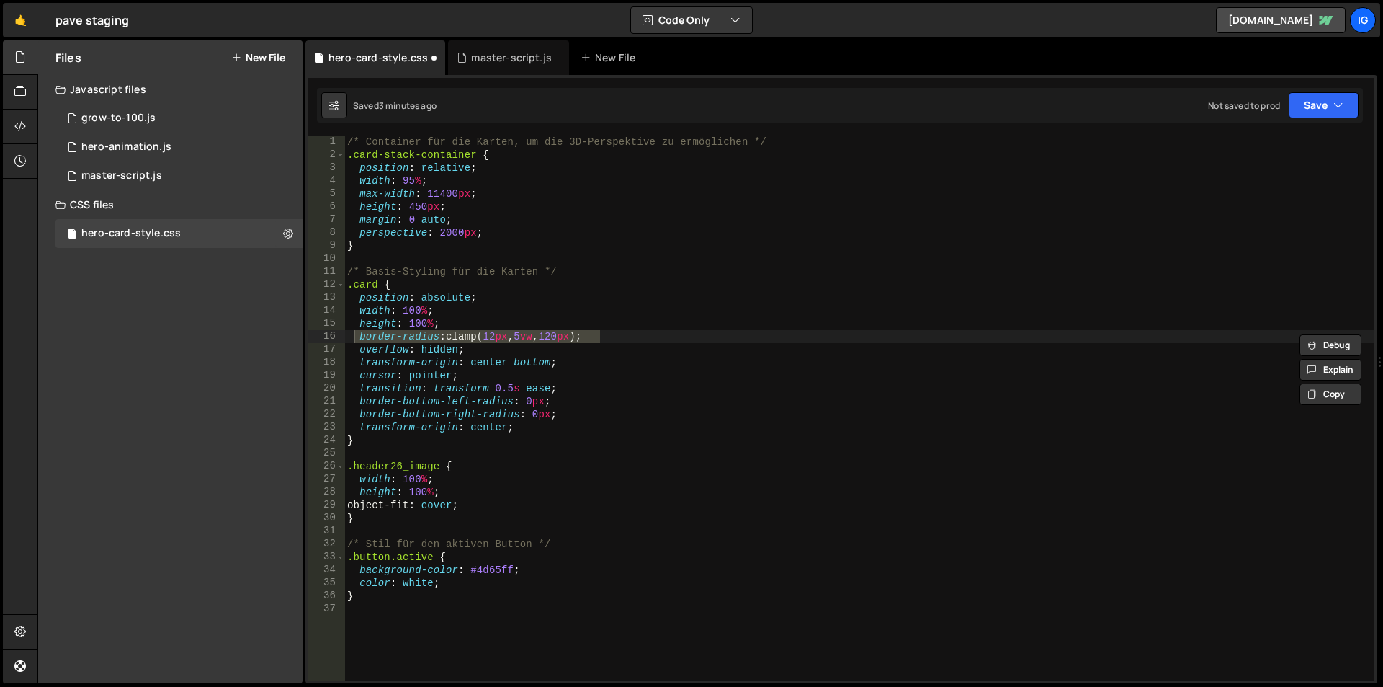  What do you see at coordinates (118, 118) in the screenshot?
I see `div: grow-to-100.js` at bounding box center [118, 118].